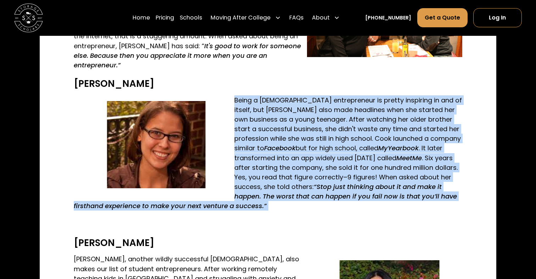 The height and width of the screenshot is (279, 536). Describe the element at coordinates (28, 18) in the screenshot. I see `a: home` at that location.